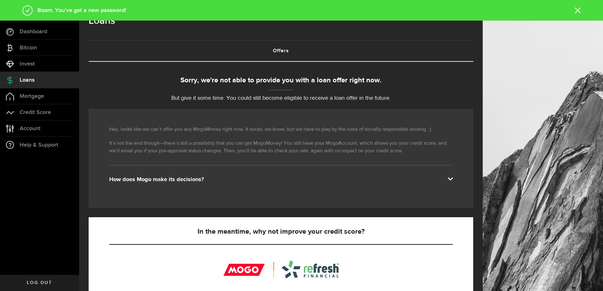  Describe the element at coordinates (28, 48) in the screenshot. I see `span: Bitcoin` at that location.